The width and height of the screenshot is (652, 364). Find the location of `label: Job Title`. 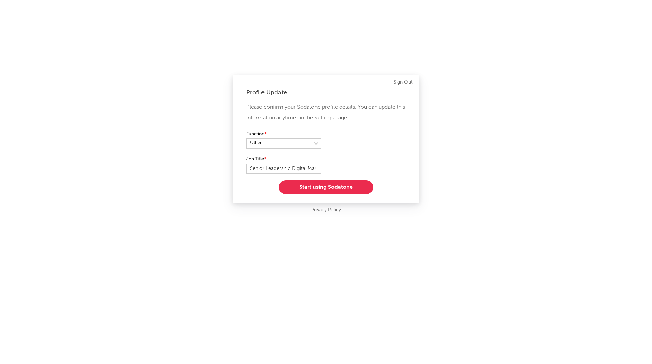

label: Job Title is located at coordinates (284, 160).